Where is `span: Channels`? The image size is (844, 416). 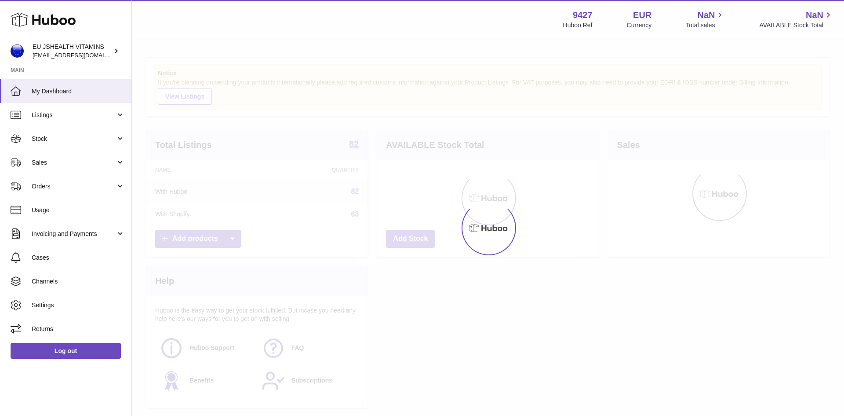 span: Channels is located at coordinates (78, 281).